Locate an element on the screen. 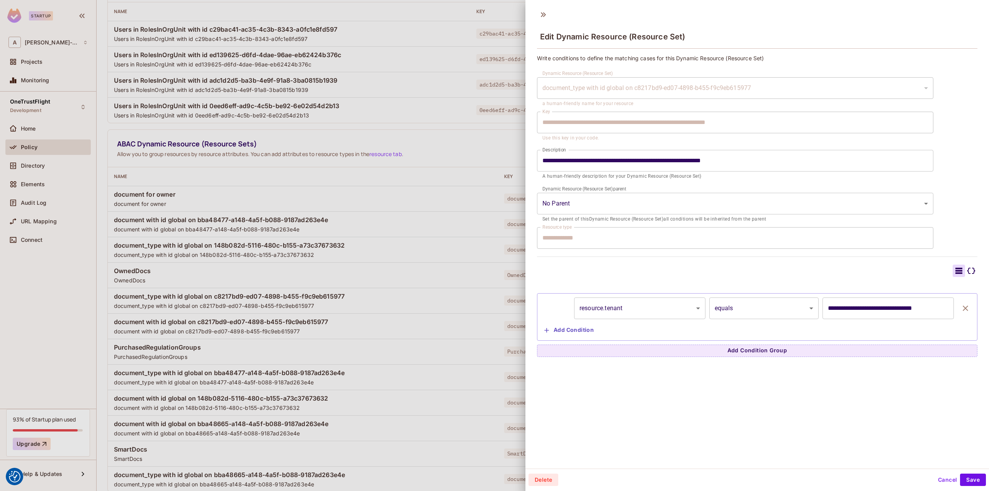  p: Set the parent of this Dynamic Resource (Resource Set) all conditions will be inherited from the ... is located at coordinates (735, 219).